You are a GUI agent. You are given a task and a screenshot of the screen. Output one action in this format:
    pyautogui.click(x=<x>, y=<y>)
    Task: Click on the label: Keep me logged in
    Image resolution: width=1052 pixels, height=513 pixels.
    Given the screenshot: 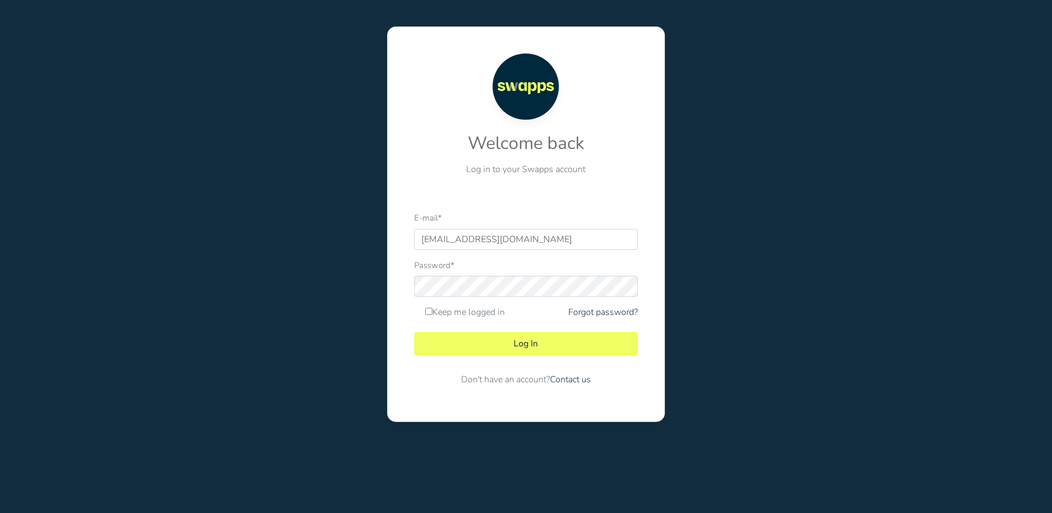 What is the action you would take?
    pyautogui.click(x=465, y=312)
    